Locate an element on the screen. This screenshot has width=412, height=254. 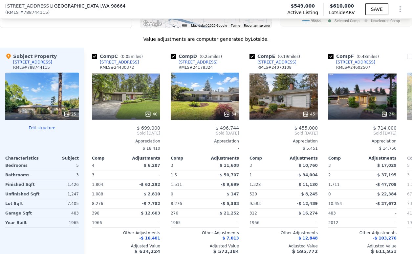
div: Characteristics is located at coordinates (24, 158).